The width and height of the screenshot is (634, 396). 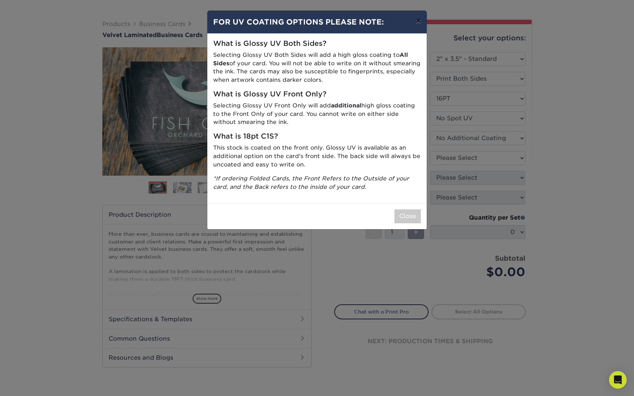 What do you see at coordinates (317, 136) in the screenshot?
I see `h5: What is 18pt C1S?` at bounding box center [317, 136].